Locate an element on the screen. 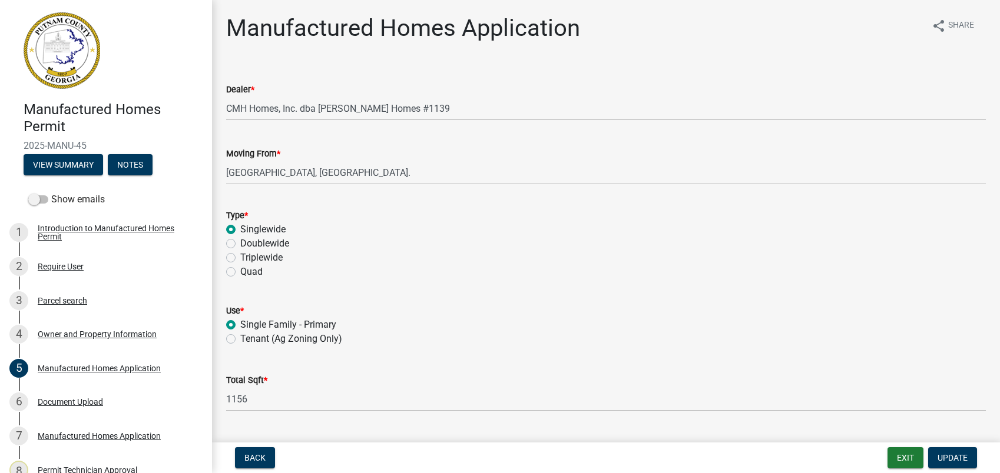 The height and width of the screenshot is (473, 1000). img: Putnam County, Georgia is located at coordinates (62, 51).